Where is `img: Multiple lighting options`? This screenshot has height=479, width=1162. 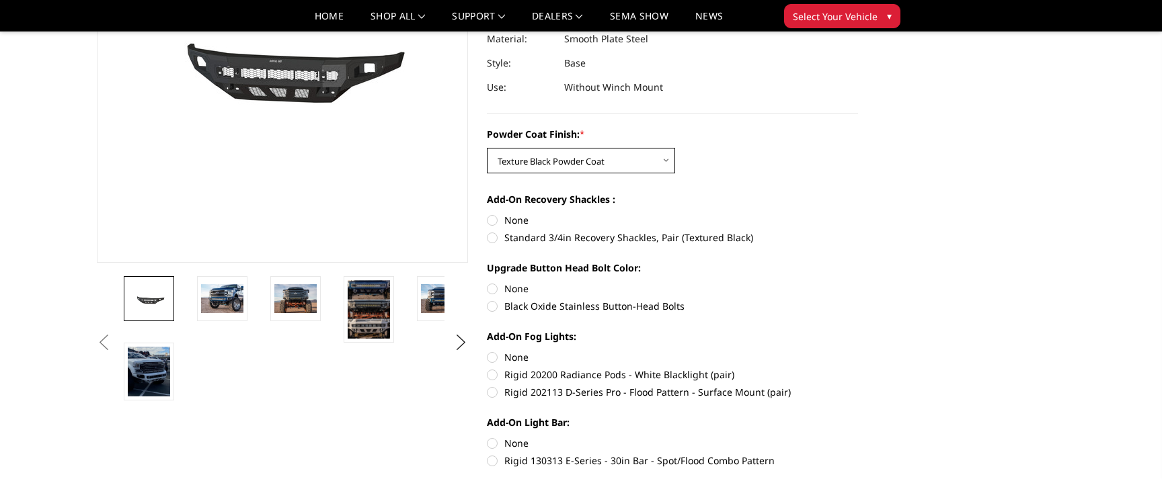 img: Multiple lighting options is located at coordinates (368, 309).